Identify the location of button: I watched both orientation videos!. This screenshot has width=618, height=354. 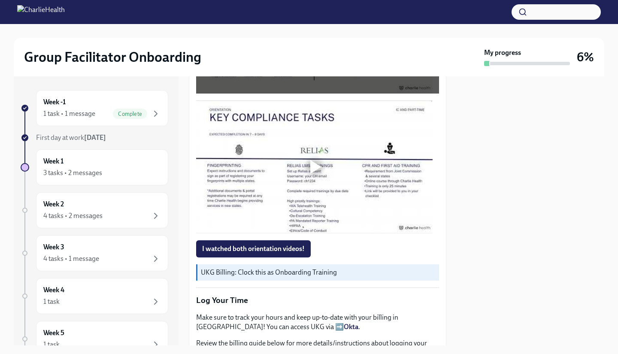
(253, 249).